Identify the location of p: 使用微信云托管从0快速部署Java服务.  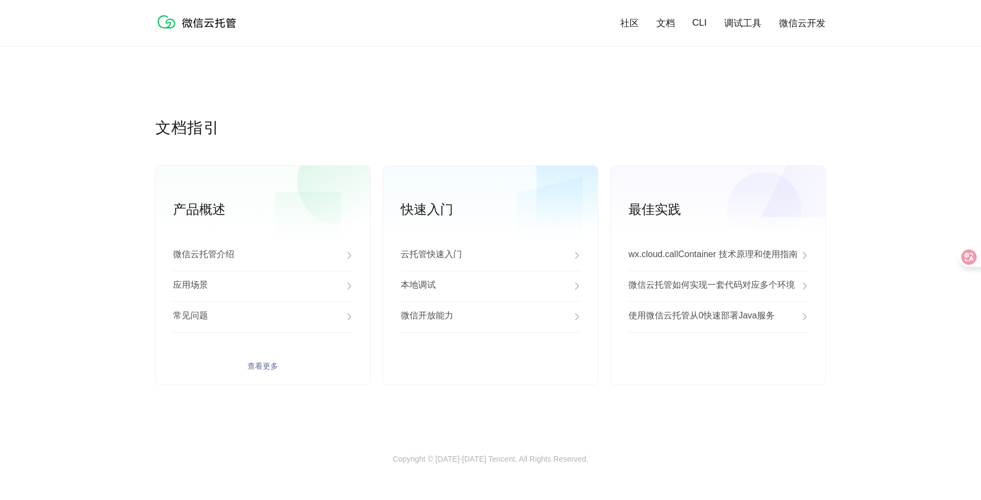
(701, 317).